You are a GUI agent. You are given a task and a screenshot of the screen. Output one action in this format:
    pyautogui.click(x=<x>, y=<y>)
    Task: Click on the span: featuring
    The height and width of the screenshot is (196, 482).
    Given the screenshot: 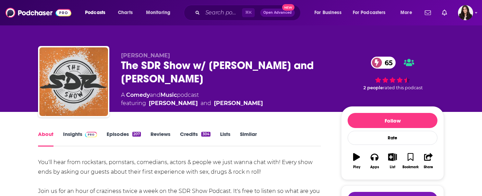 What is the action you would take?
    pyautogui.click(x=192, y=103)
    